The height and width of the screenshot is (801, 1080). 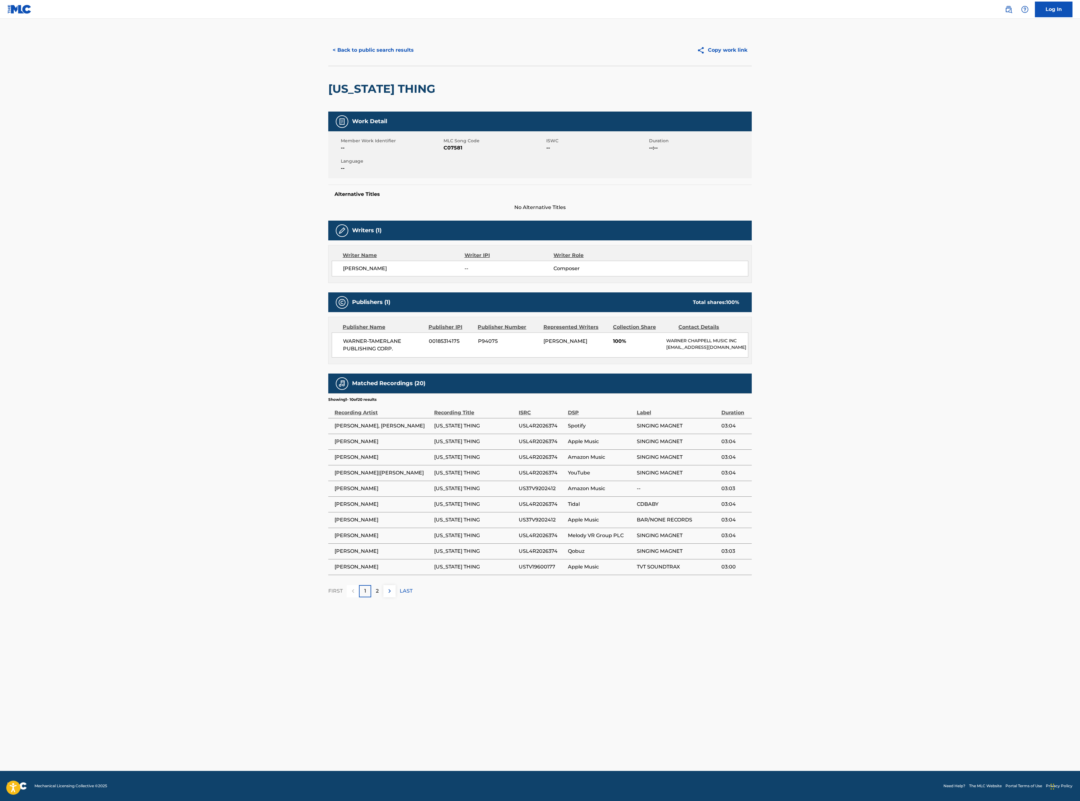 What do you see at coordinates (955, 786) in the screenshot?
I see `a: Need Help?` at bounding box center [955, 786].